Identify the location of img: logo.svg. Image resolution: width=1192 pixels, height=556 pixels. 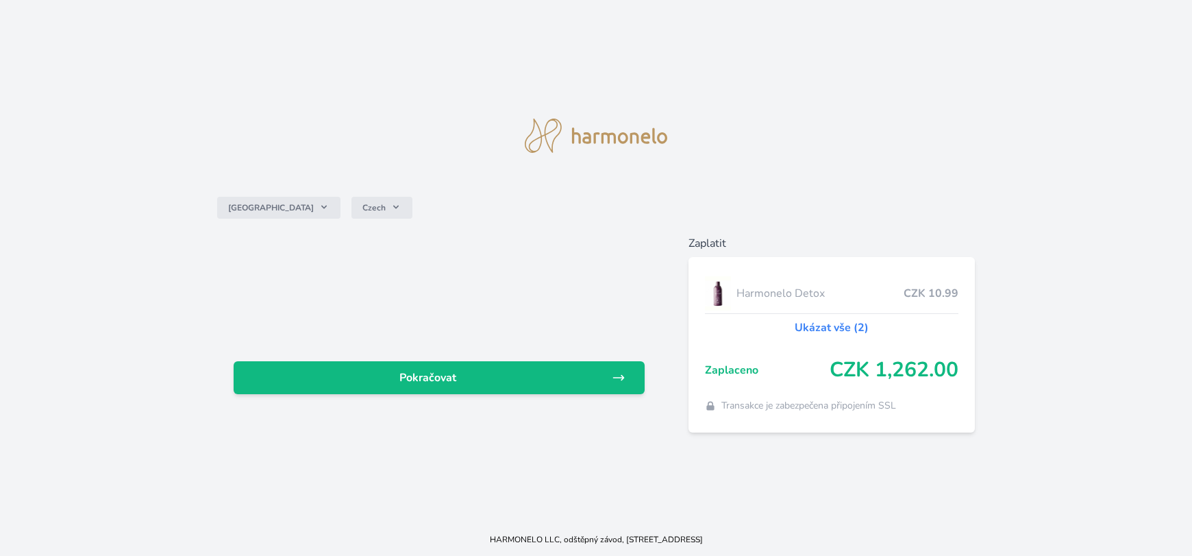
(596, 136).